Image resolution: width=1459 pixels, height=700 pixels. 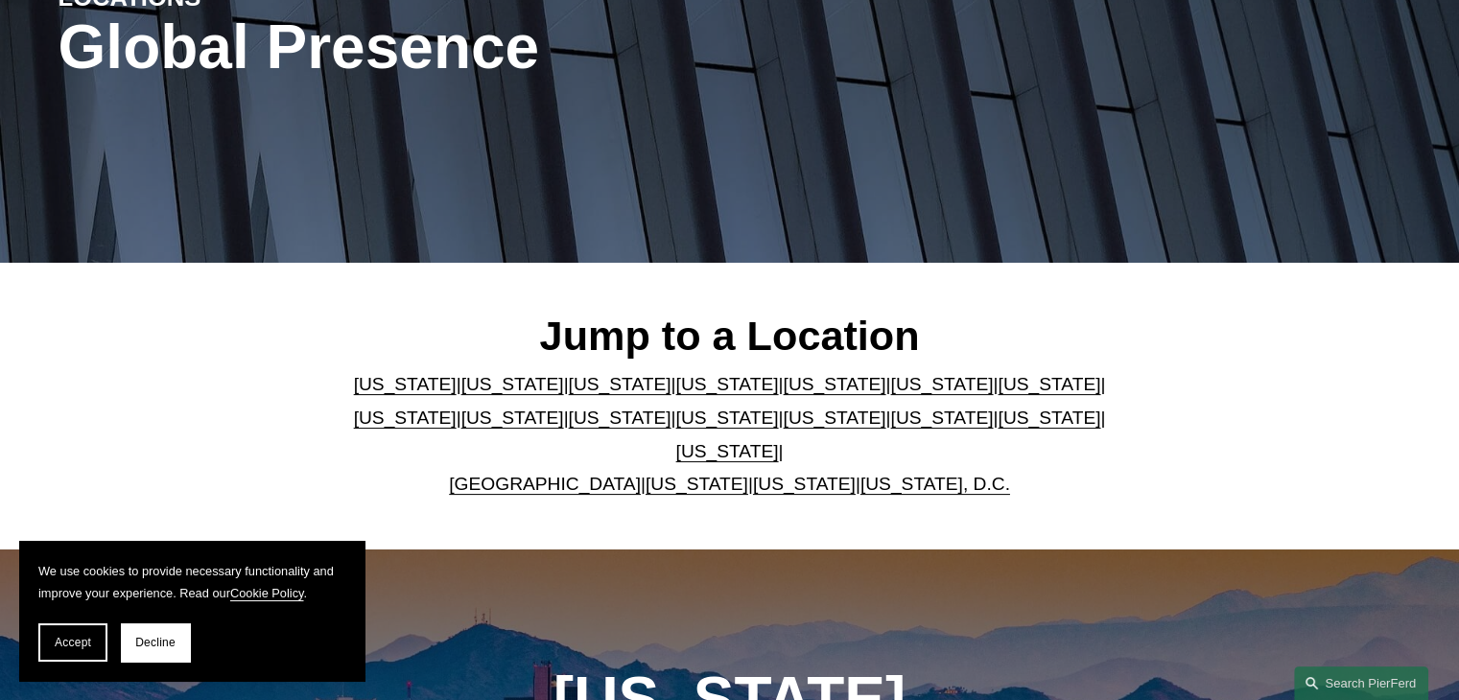 What do you see at coordinates (1361, 683) in the screenshot?
I see `a: Search this site` at bounding box center [1361, 683].